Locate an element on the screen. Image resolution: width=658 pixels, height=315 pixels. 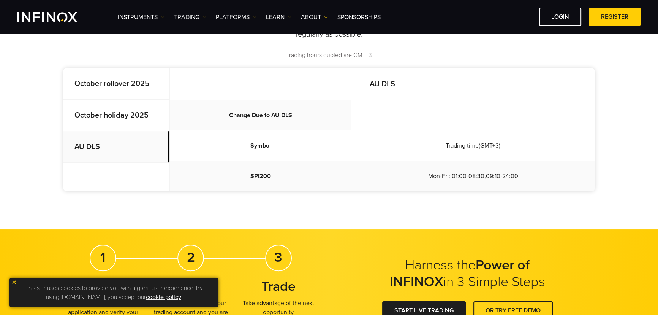
a: LOGIN is located at coordinates (560, 17).